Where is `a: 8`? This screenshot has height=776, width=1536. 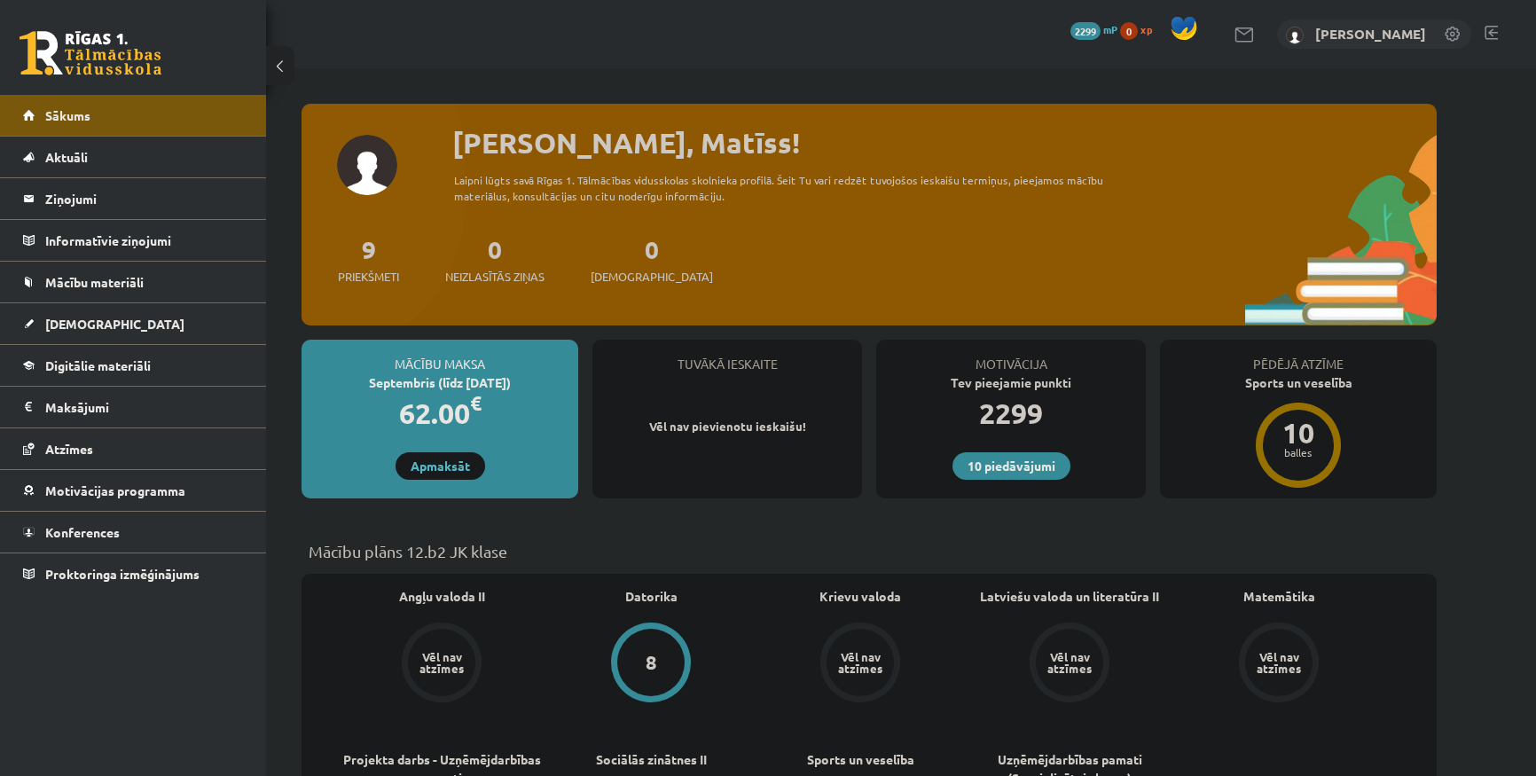
a: 8 is located at coordinates (651, 664).